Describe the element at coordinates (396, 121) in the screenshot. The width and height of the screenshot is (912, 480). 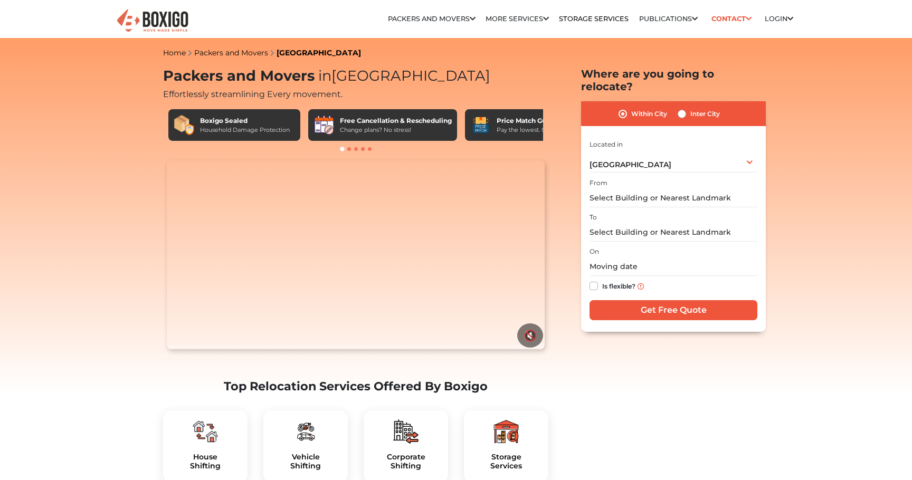
I see `div: Free Cancellation & Rescheduling` at that location.